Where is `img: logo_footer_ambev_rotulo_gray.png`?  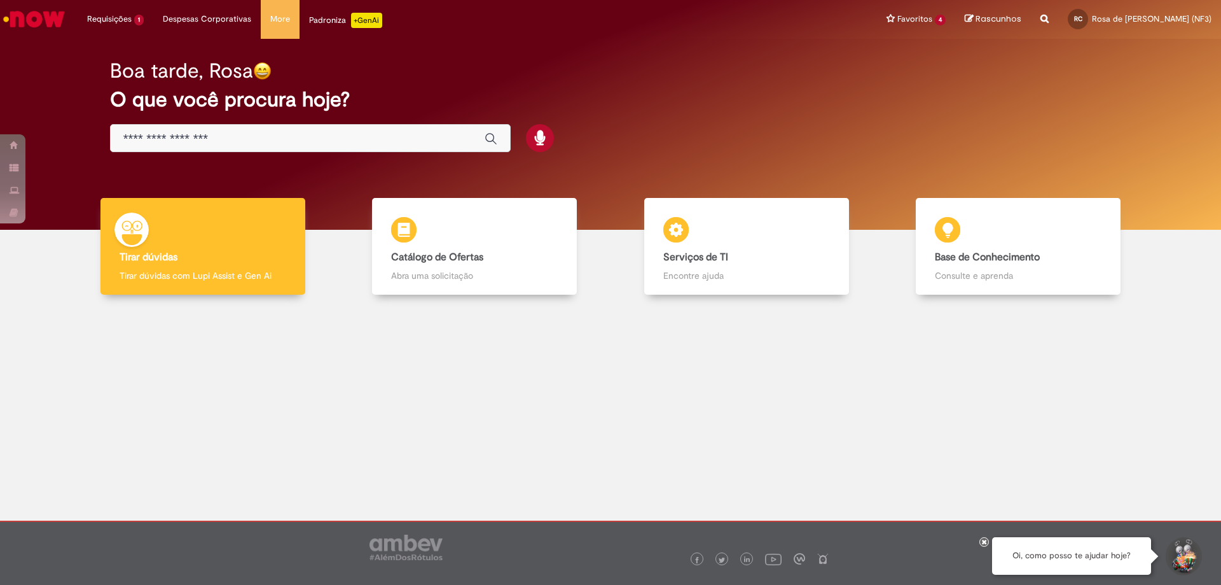
img: logo_footer_ambev_rotulo_gray.png is located at coordinates (406, 547).